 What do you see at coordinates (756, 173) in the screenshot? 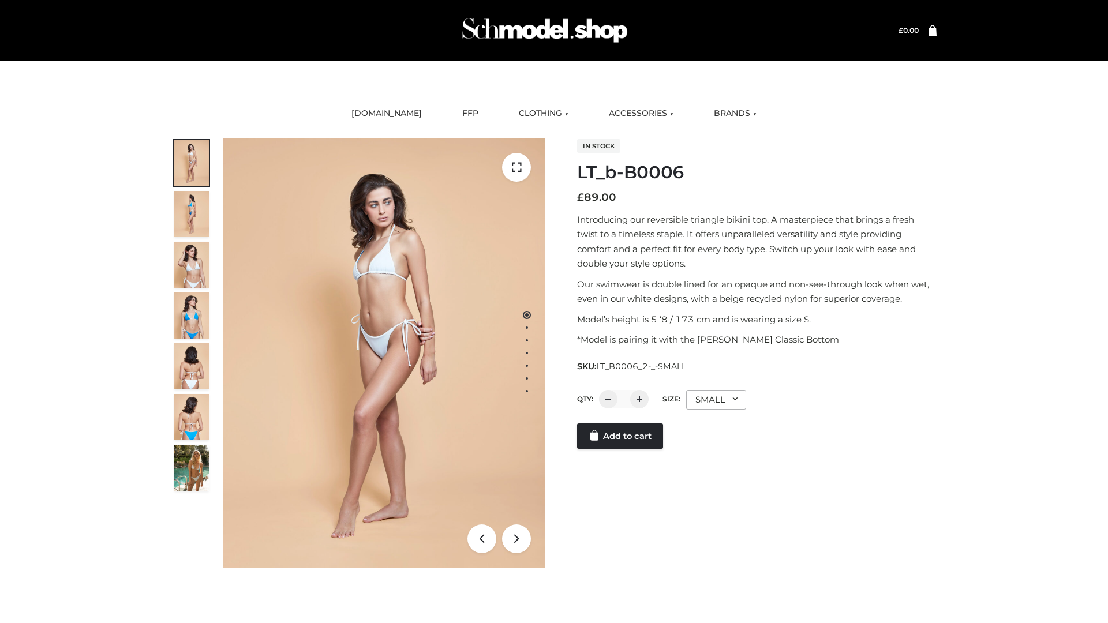
I see `h1: LT_b-B0006` at bounding box center [756, 173].